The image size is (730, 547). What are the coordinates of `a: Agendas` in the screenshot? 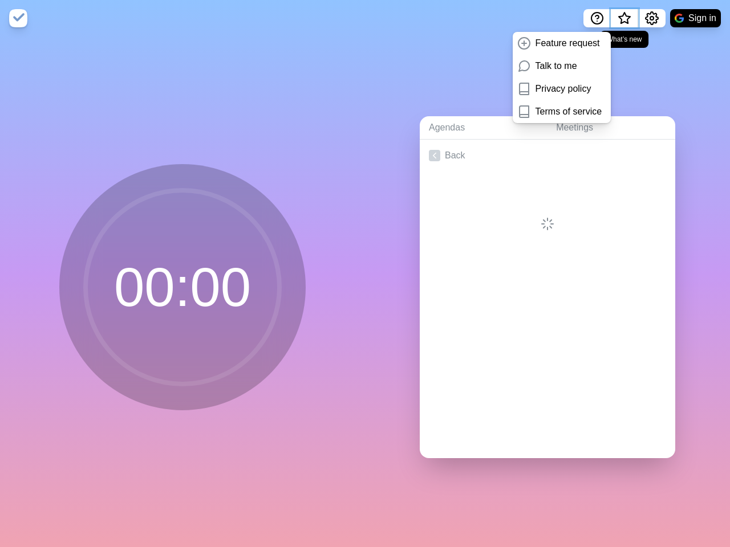 It's located at (483, 128).